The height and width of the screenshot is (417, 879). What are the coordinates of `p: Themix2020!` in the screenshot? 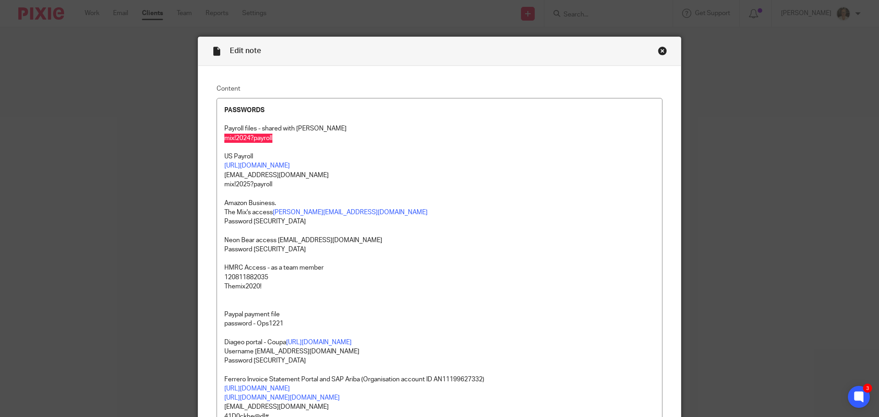 It's located at (439, 287).